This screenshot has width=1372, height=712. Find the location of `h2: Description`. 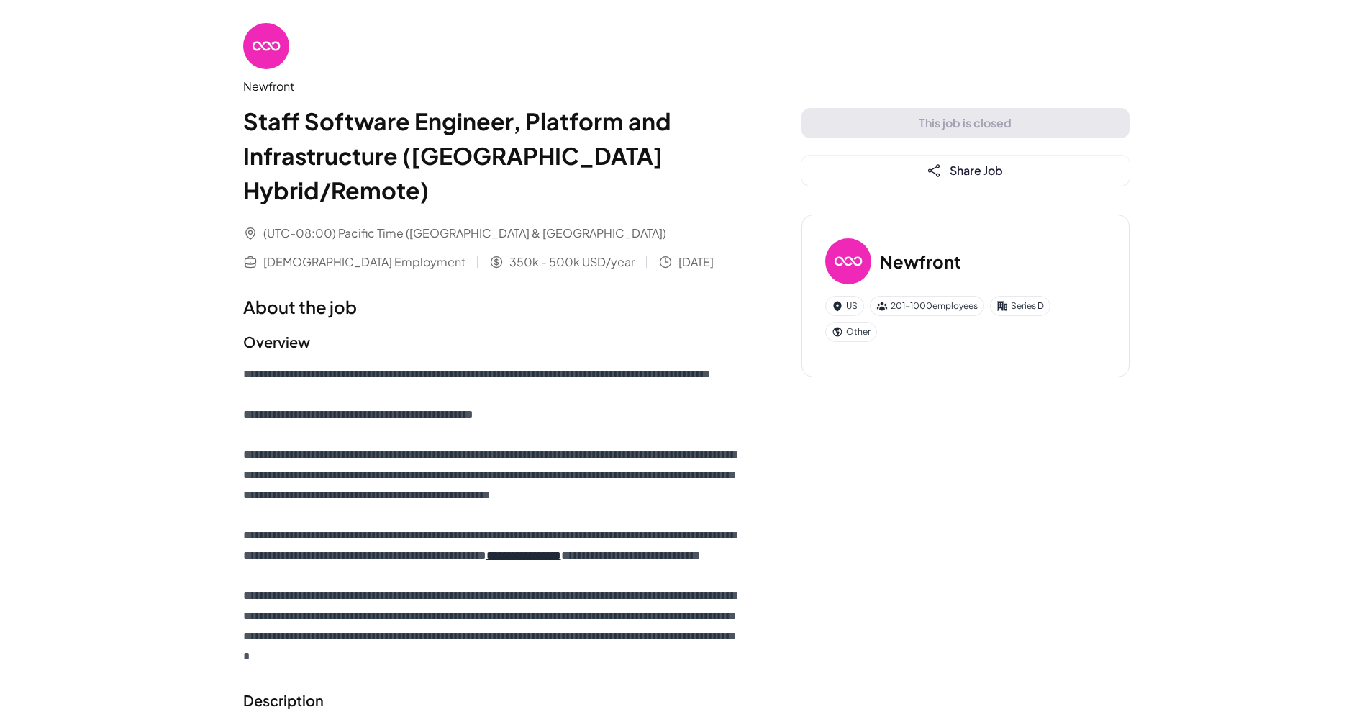

h2: Description is located at coordinates (494, 700).